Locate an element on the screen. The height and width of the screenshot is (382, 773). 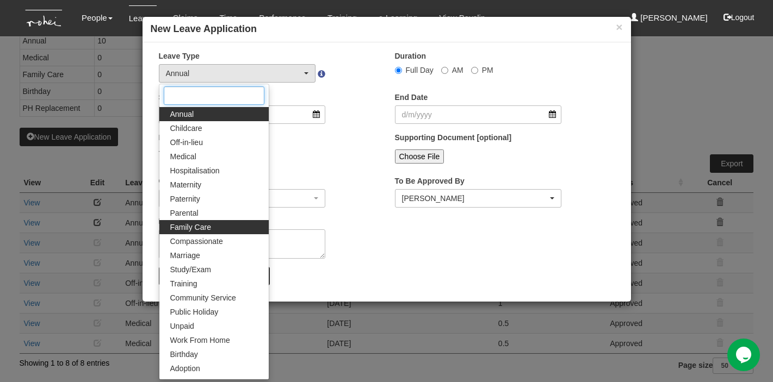
span: AM is located at coordinates (457, 70).